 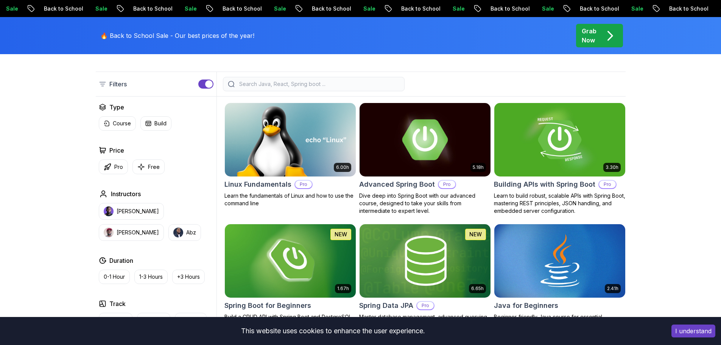 What do you see at coordinates (113, 167) in the screenshot?
I see `button: Pro` at bounding box center [113, 167].